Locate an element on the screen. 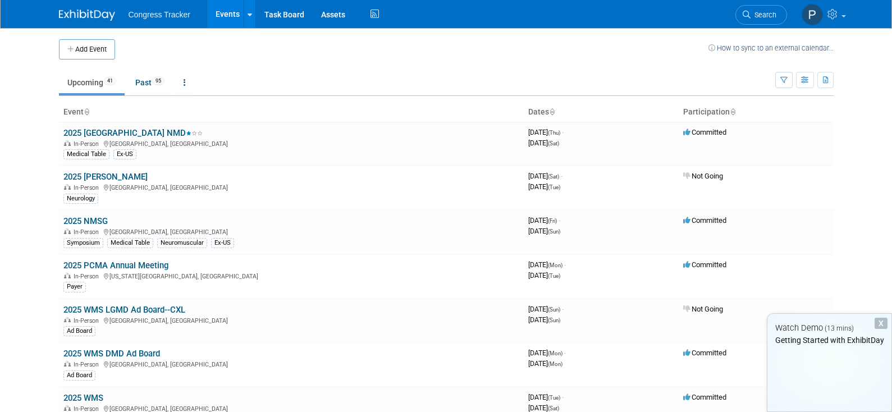  div: Payer is located at coordinates (75, 287).